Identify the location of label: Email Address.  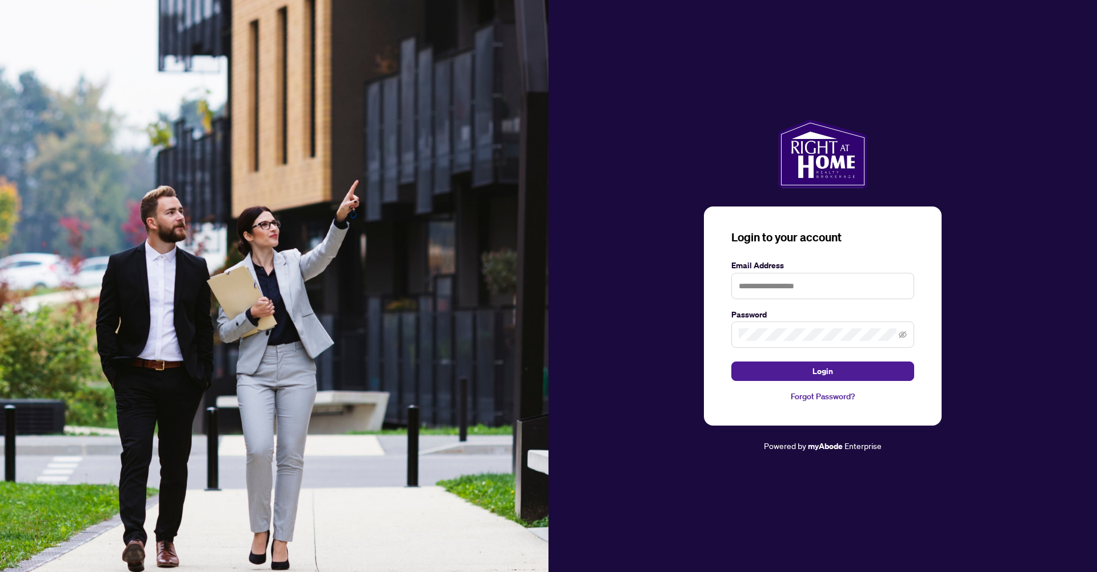
(823, 265).